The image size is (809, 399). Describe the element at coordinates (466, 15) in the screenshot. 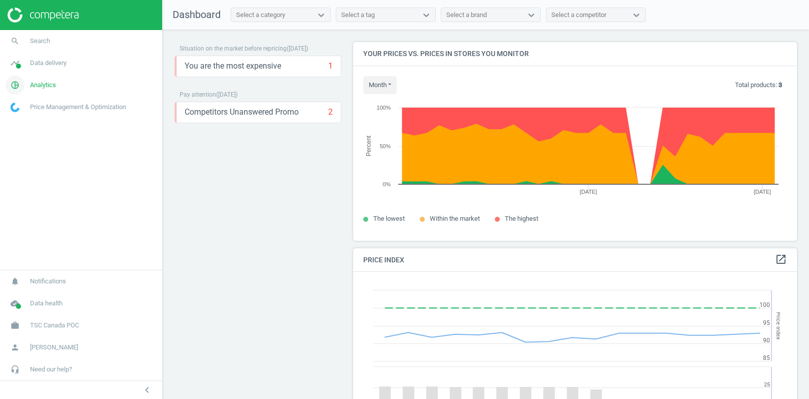

I see `div: Select a brand` at that location.